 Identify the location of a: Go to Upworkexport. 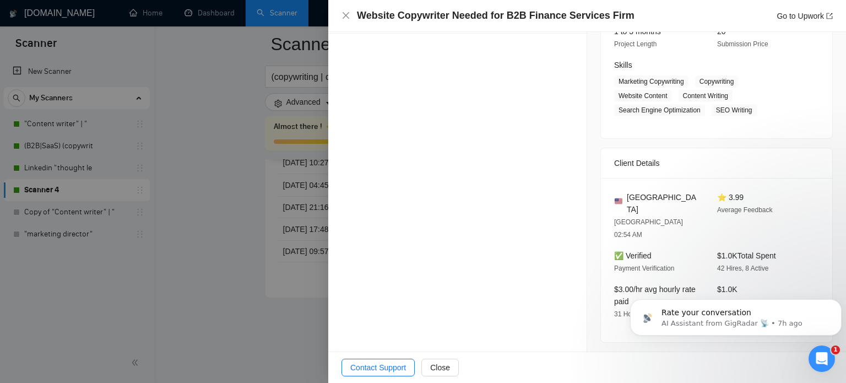
(804, 16).